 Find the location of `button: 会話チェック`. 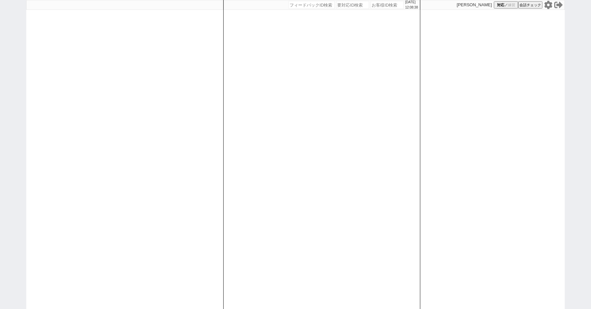

button: 会話チェック is located at coordinates (530, 5).